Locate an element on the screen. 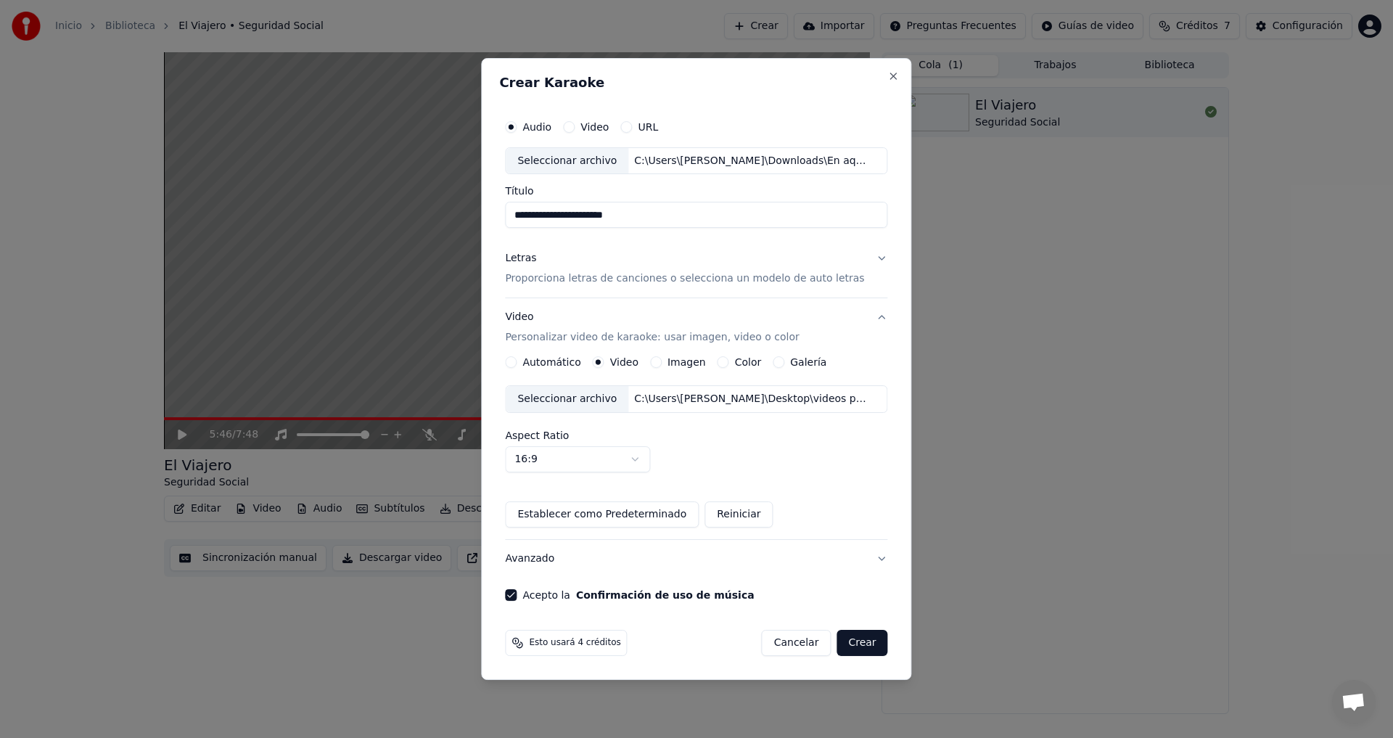 The image size is (1393, 738). button: Cancelar is located at coordinates (797, 643).